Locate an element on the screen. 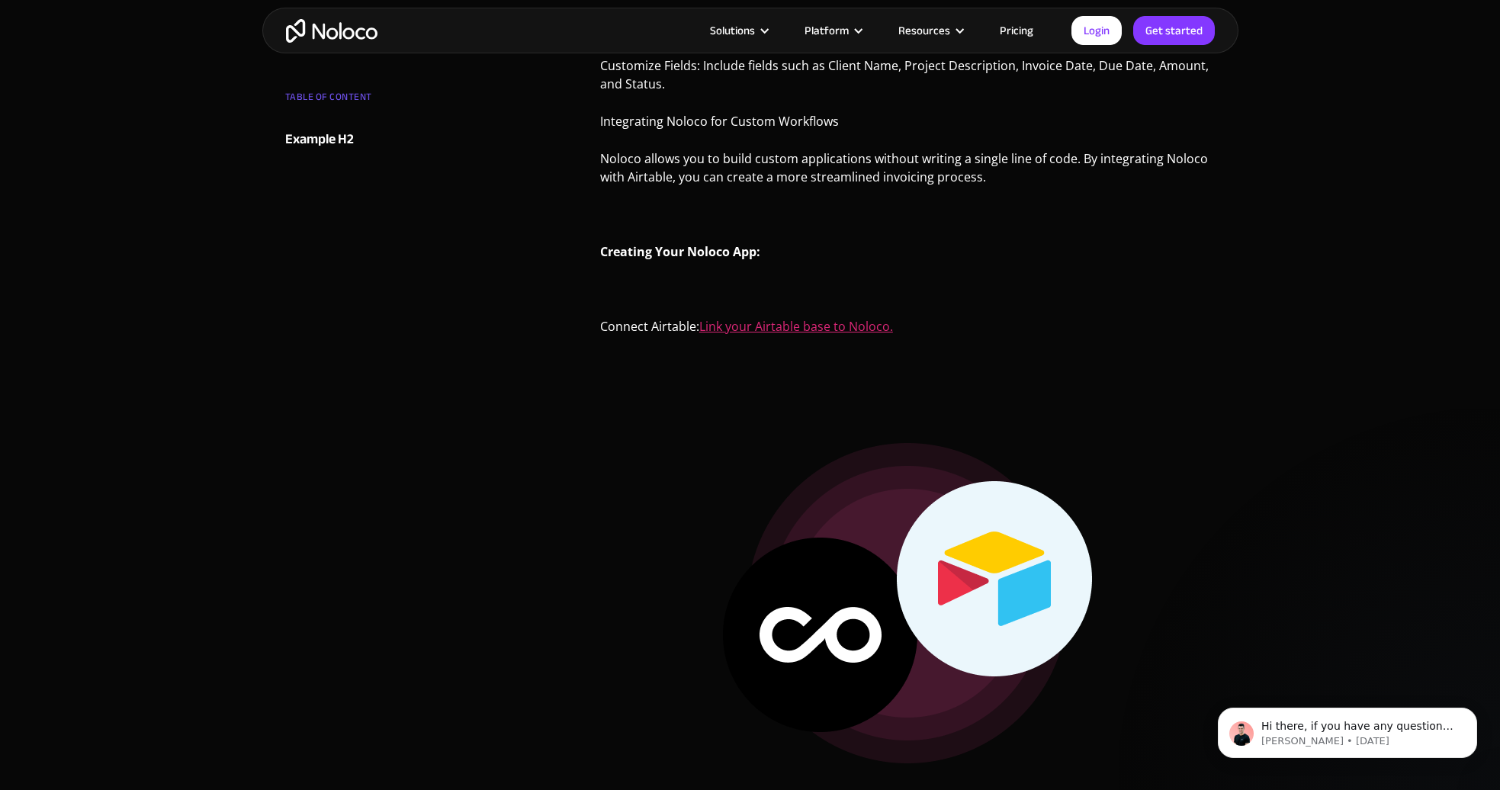 The height and width of the screenshot is (790, 1500). div: Example H2 is located at coordinates (320, 140).